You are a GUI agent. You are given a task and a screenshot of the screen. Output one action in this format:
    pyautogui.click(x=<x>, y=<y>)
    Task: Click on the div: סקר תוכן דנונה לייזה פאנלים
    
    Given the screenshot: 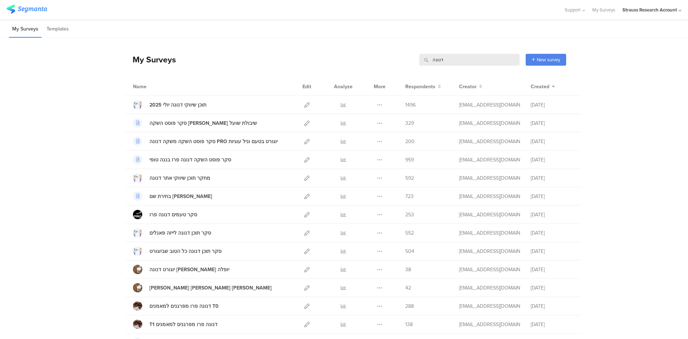 What is the action you would take?
    pyautogui.click(x=180, y=233)
    